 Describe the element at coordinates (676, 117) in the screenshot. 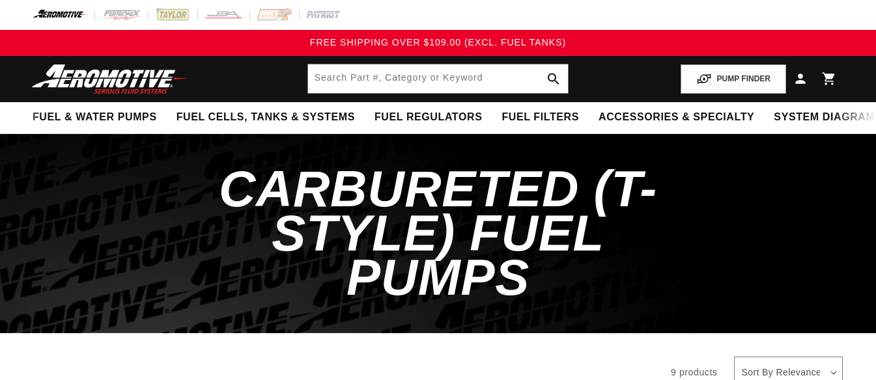

I see `span: Accessories & Specialty` at that location.